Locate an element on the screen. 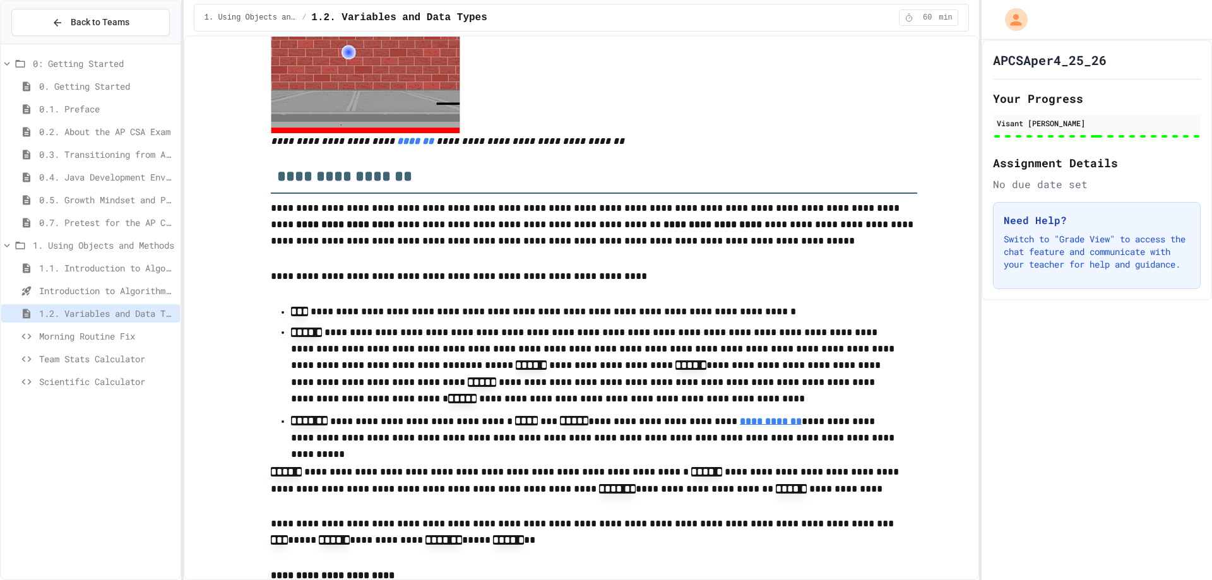 This screenshot has height=580, width=1212. span: 0.3. Transitioning from AP CSP to AP CSA is located at coordinates (107, 154).